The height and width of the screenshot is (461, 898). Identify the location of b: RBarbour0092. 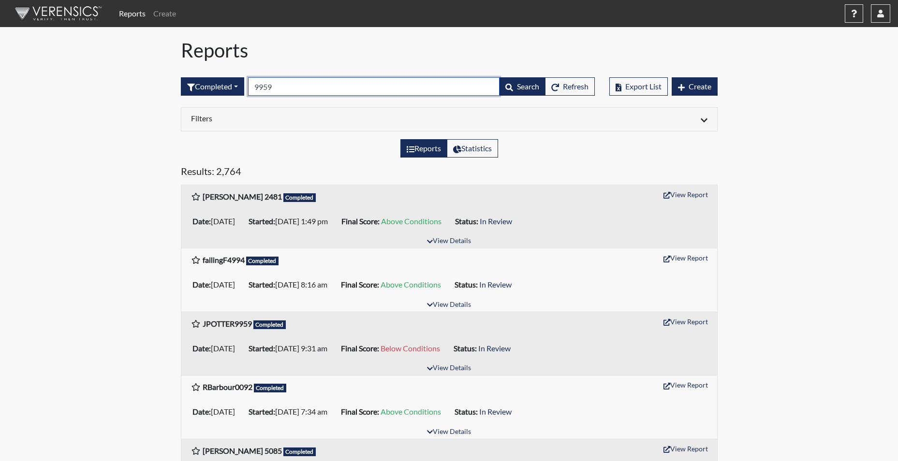
(227, 387).